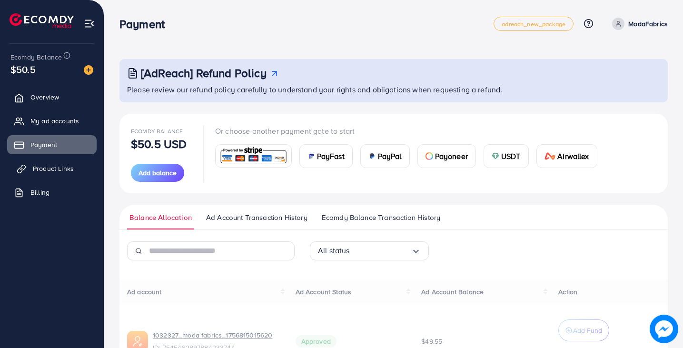  Describe the element at coordinates (52, 97) in the screenshot. I see `a: Overview` at that location.